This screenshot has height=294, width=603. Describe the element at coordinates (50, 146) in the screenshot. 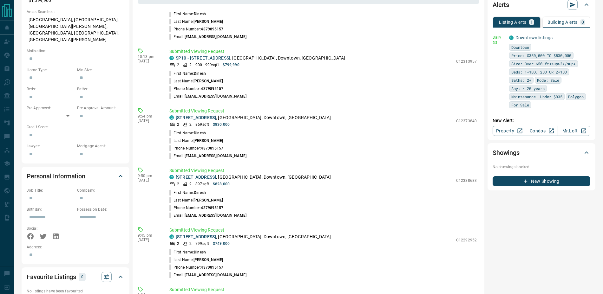

I see `p: Lawyer:` at that location.